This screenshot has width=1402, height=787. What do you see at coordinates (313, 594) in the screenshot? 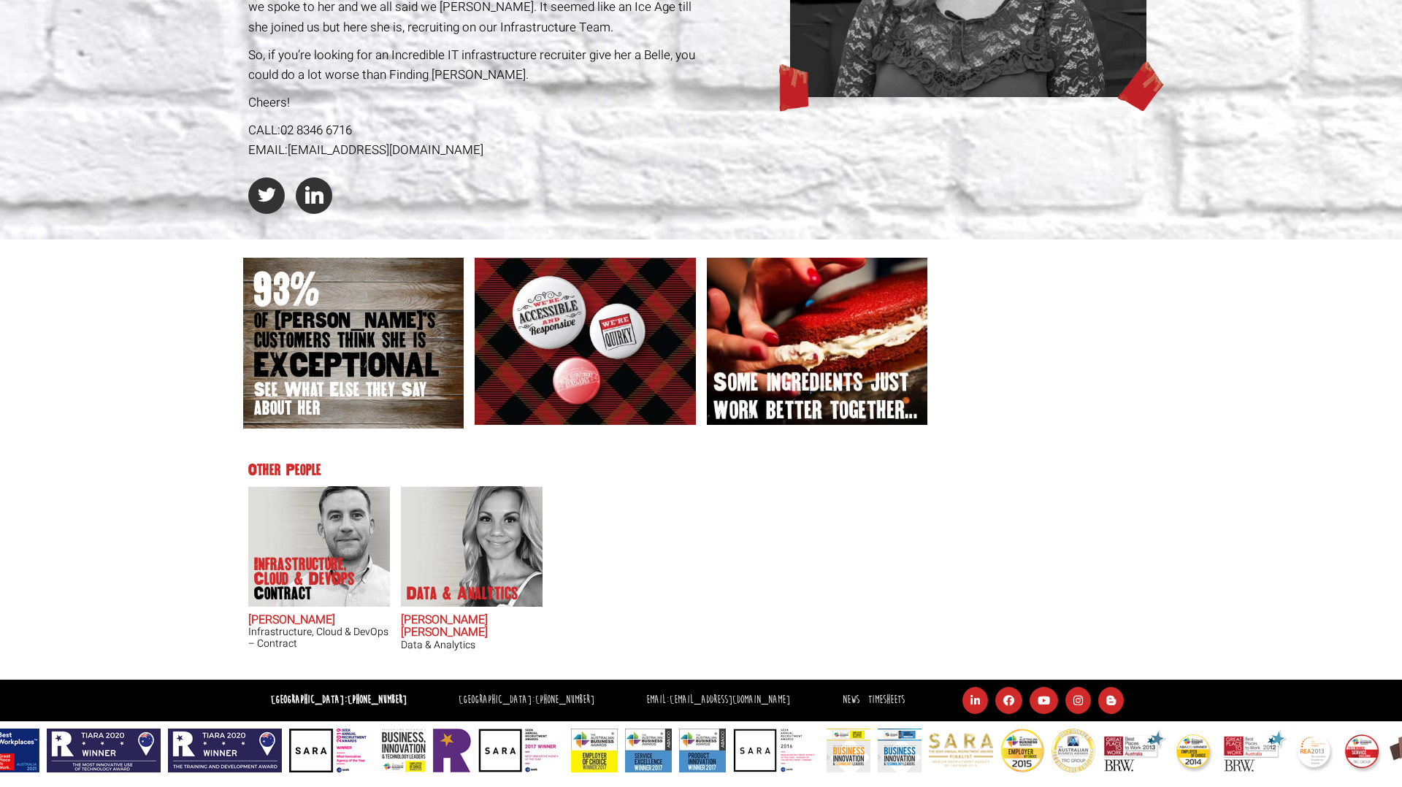
I see `span: Contract` at bounding box center [313, 594].